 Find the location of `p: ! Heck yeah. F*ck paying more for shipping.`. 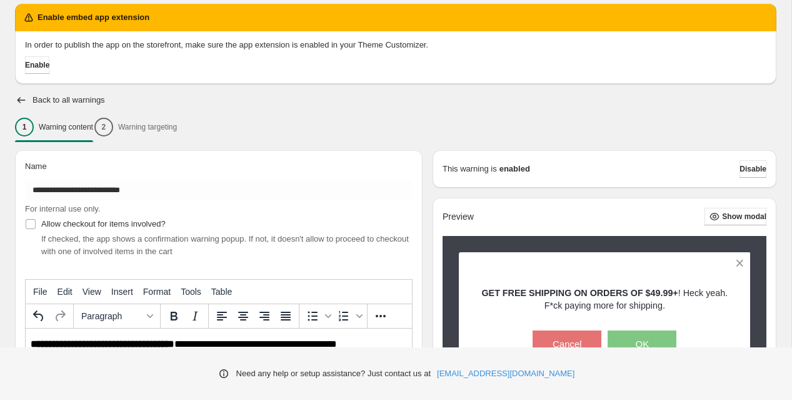

p: ! Heck yeah. F*ck paying more for shipping. is located at coordinates (605, 299).